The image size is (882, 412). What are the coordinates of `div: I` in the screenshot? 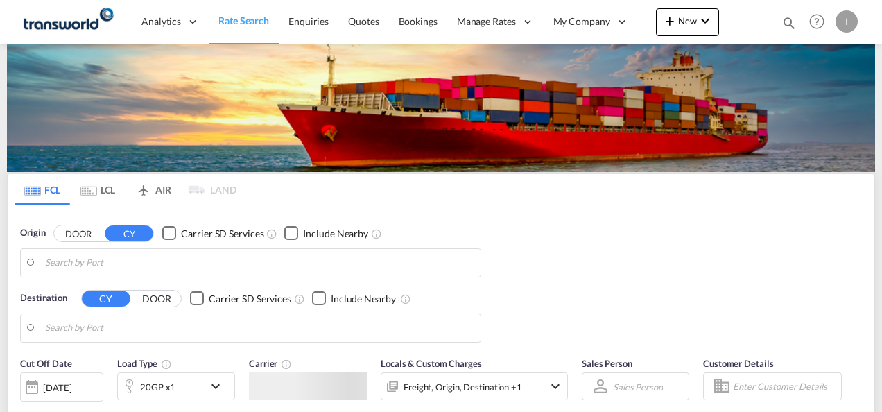 It's located at (846, 21).